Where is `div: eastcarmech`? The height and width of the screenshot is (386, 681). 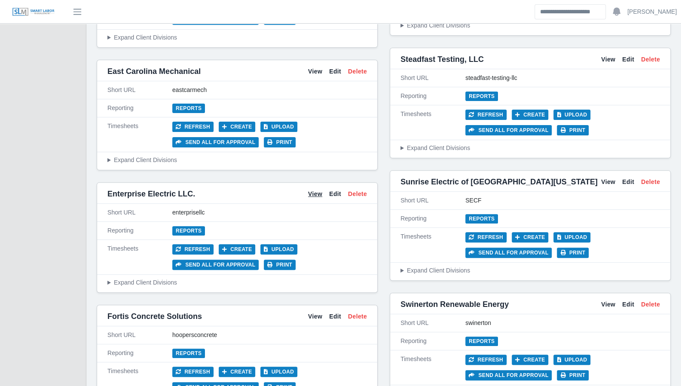 div: eastcarmech is located at coordinates (269, 90).